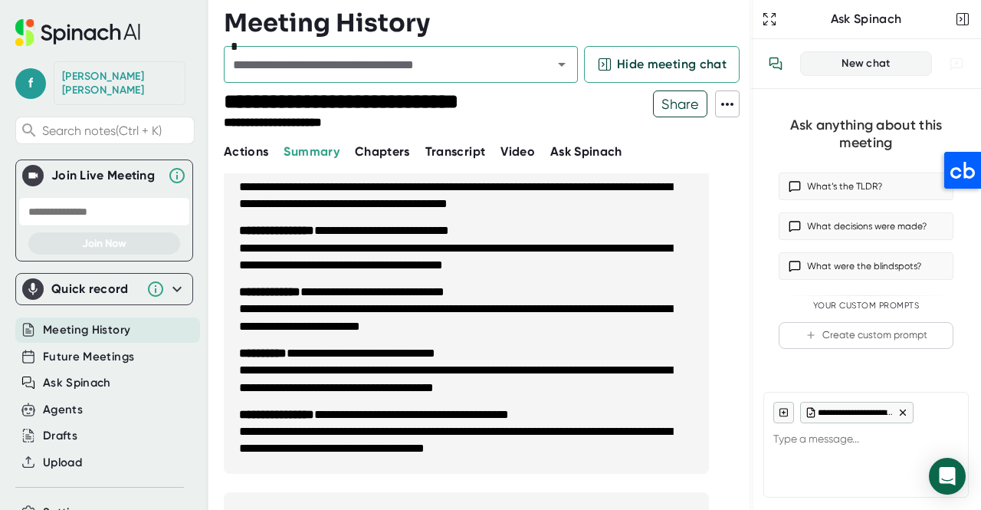 The image size is (981, 510). I want to click on div: Agents, so click(63, 409).